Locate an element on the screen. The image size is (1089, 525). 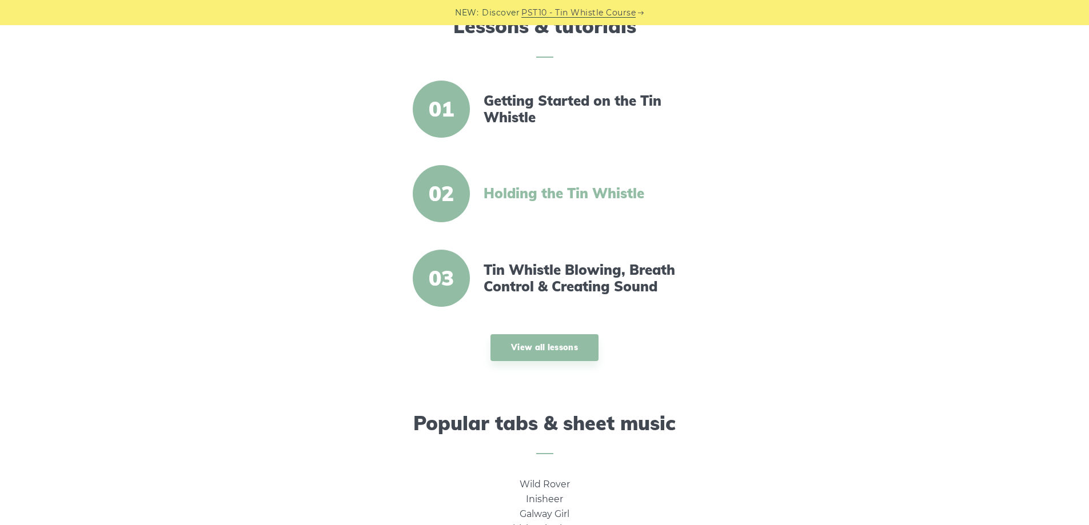
a: Getting Started on the Tin Whistle is located at coordinates (582, 109).